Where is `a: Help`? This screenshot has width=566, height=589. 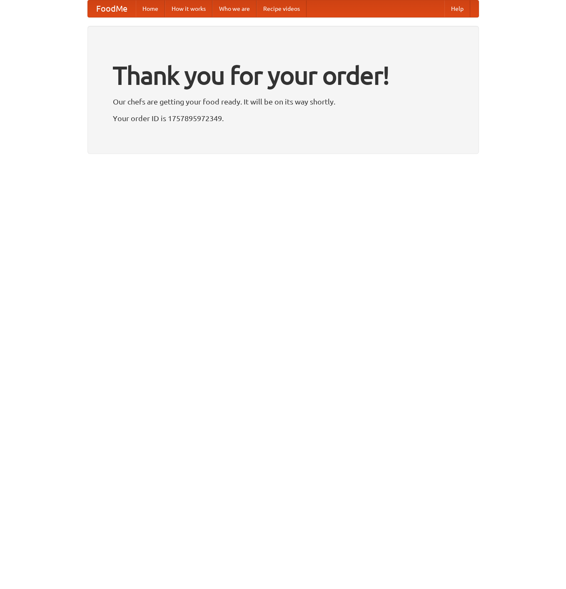 a: Help is located at coordinates (457, 9).